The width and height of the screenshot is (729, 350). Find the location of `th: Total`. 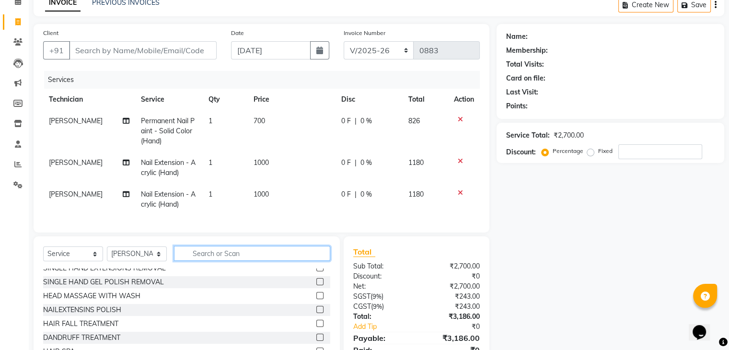

th: Total is located at coordinates (425, 99).